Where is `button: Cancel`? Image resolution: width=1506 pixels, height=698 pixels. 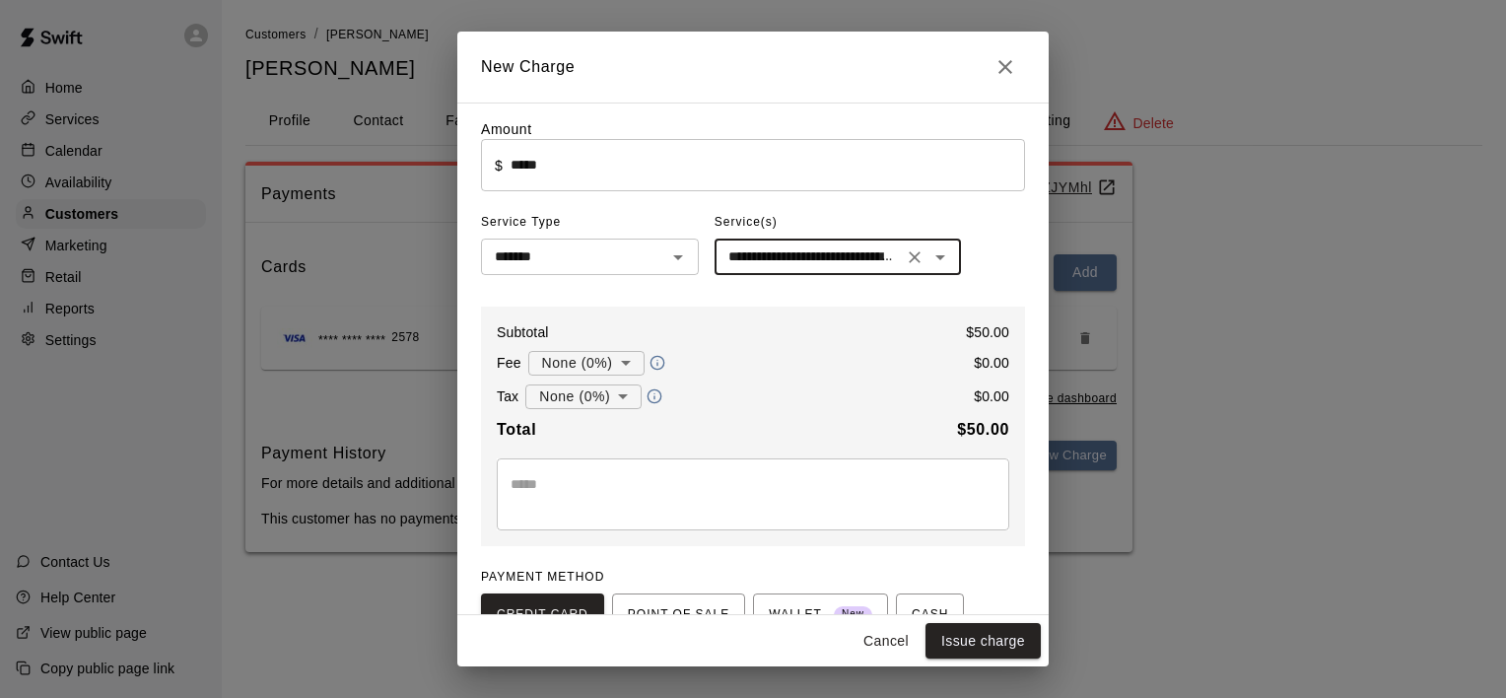
button: Cancel is located at coordinates (886, 641).